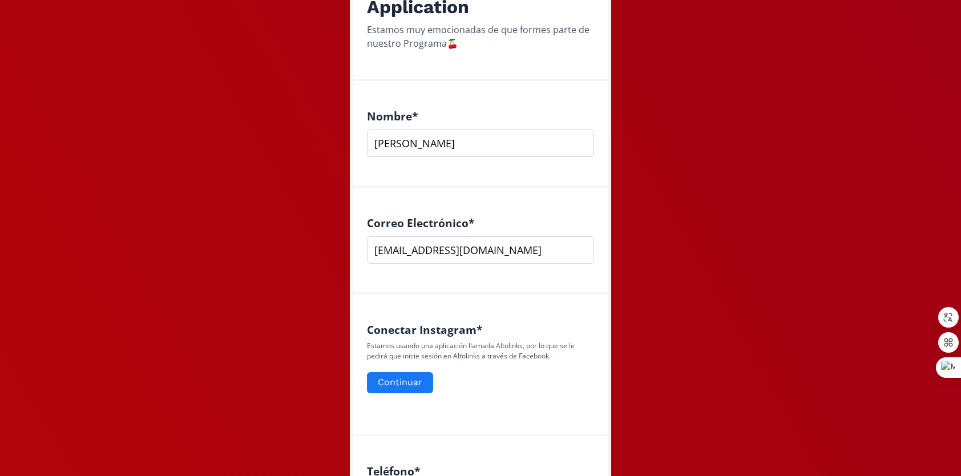 The width and height of the screenshot is (961, 476). What do you see at coordinates (480, 143) in the screenshot?
I see `input: Escribe aquí tu respuesta...` at bounding box center [480, 143].